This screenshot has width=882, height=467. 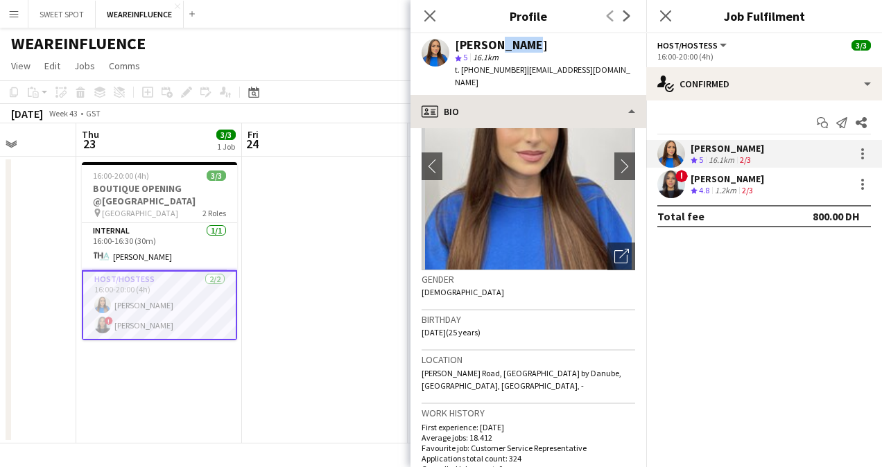 What do you see at coordinates (93, 113) in the screenshot?
I see `div: GST` at bounding box center [93, 113].